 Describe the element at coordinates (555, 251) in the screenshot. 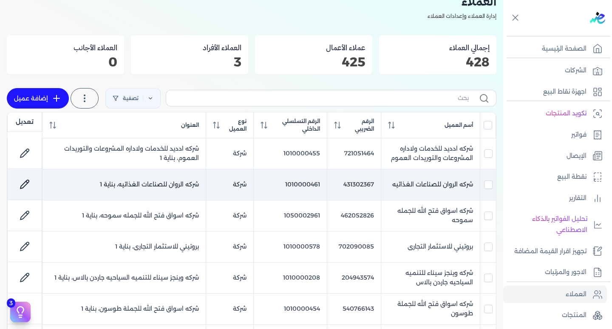

I see `a: تجهيز اقرار القيمة المضافة` at that location.